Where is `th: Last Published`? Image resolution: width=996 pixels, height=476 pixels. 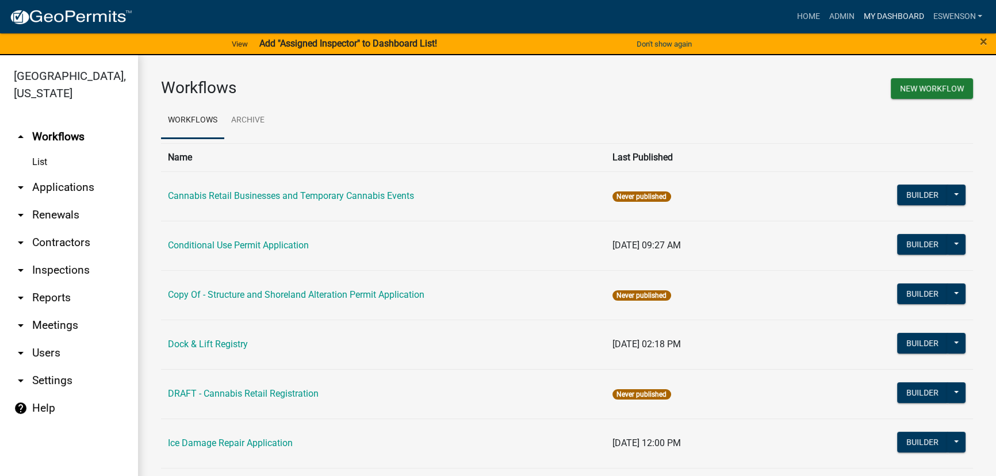 th: Last Published is located at coordinates (723, 157).